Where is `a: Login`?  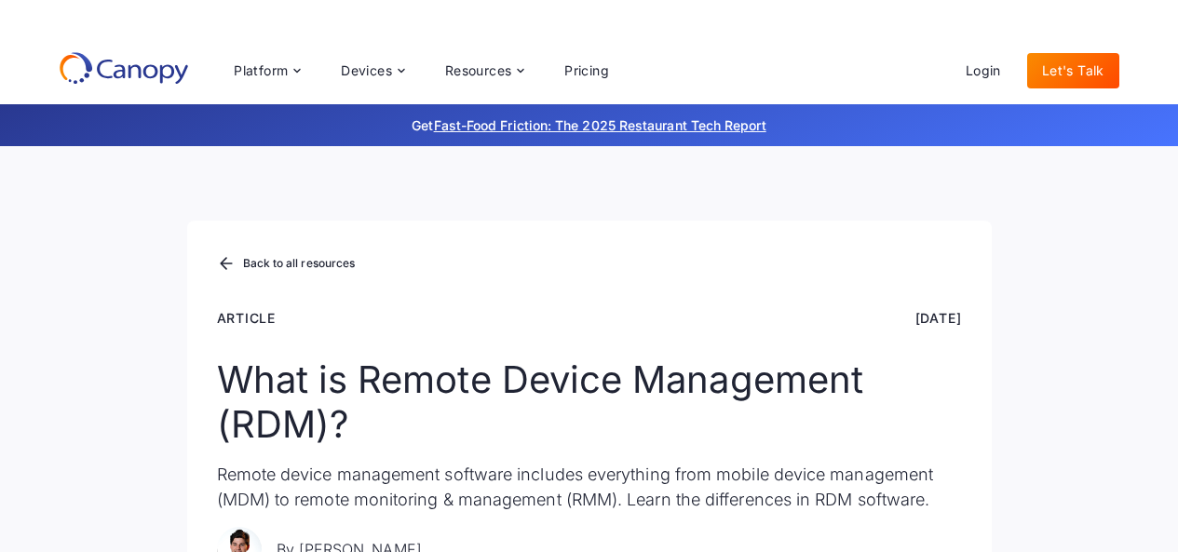
a: Login is located at coordinates (983, 71).